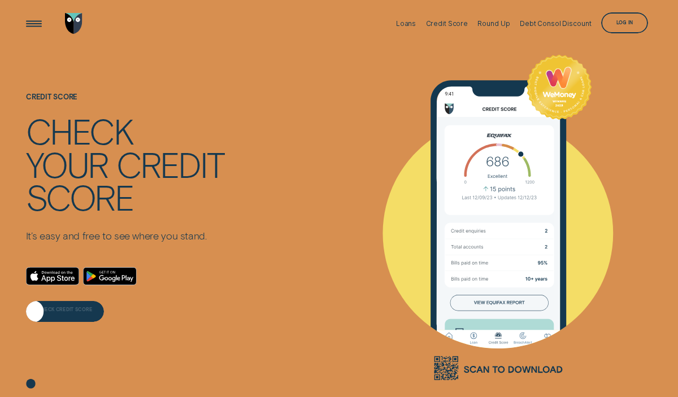 Image resolution: width=678 pixels, height=397 pixels. I want to click on h4: Check your credit score, so click(125, 164).